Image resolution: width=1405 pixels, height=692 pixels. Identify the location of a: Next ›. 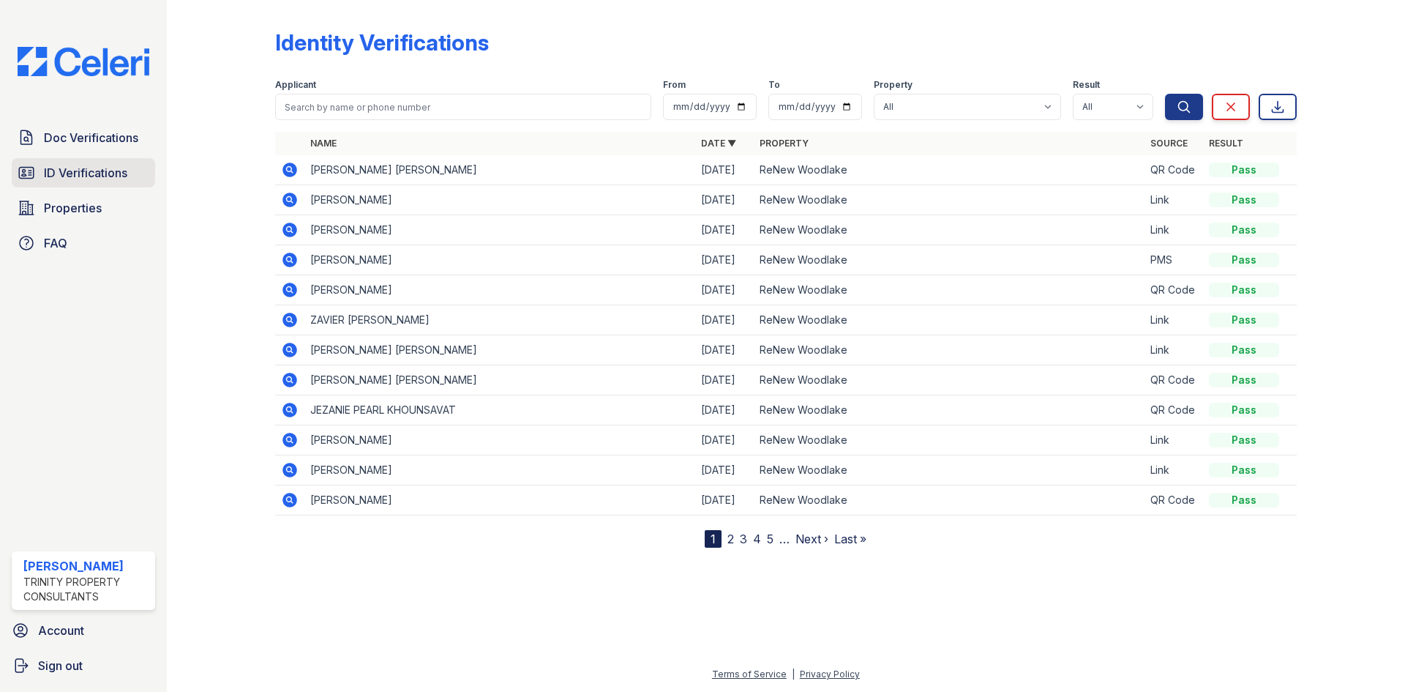
(812, 539).